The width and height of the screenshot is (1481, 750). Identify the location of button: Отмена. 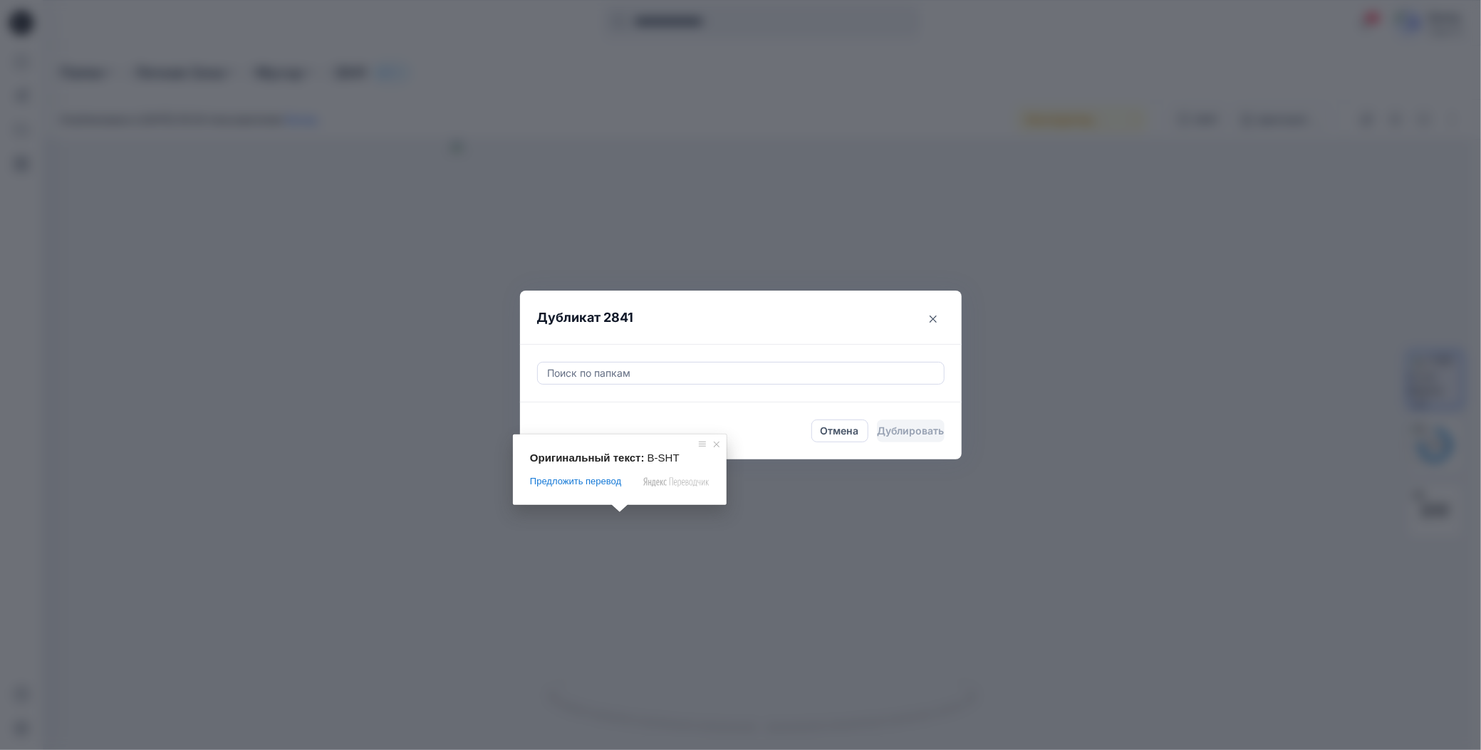
(840, 431).